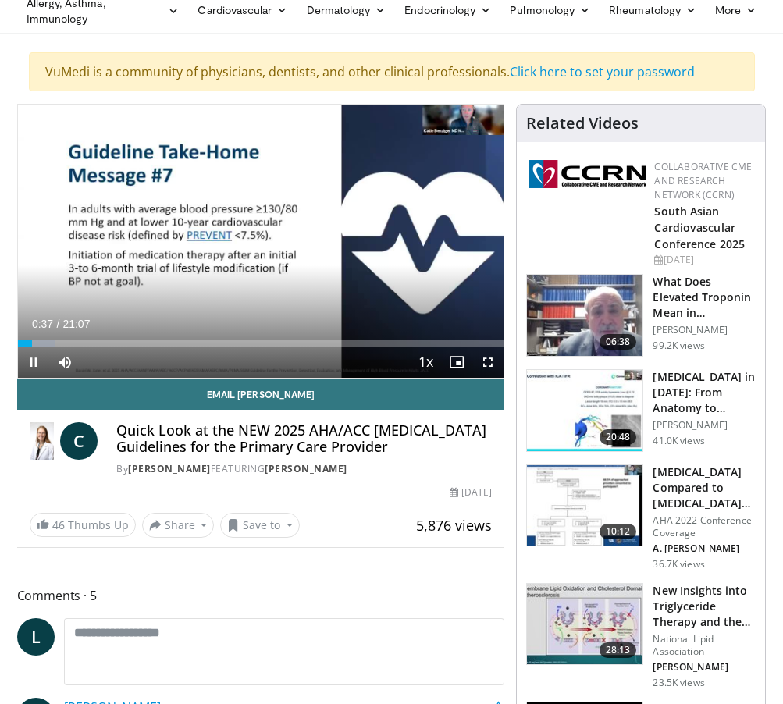  I want to click on a: Click here to set your password, so click(602, 72).